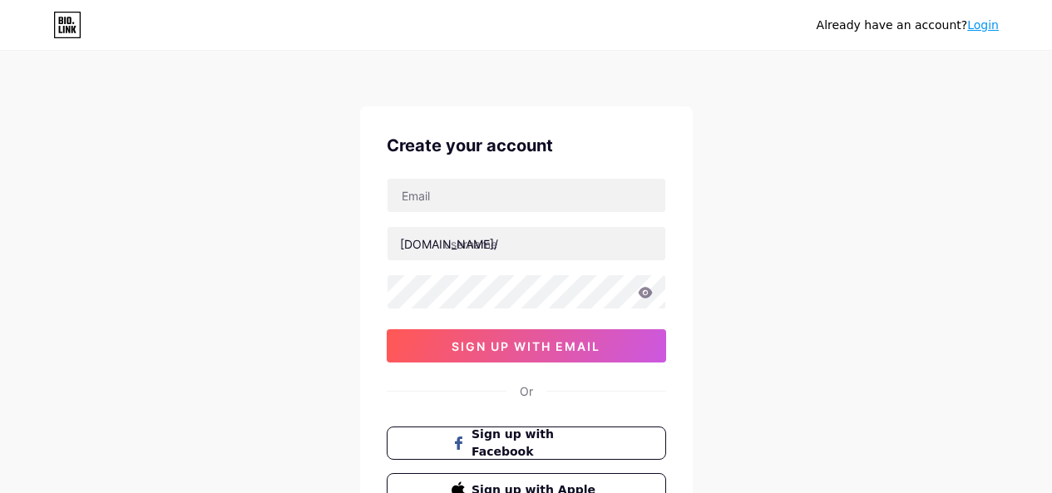 The width and height of the screenshot is (1052, 493). Describe the element at coordinates (526, 146) in the screenshot. I see `div: Create your account` at that location.